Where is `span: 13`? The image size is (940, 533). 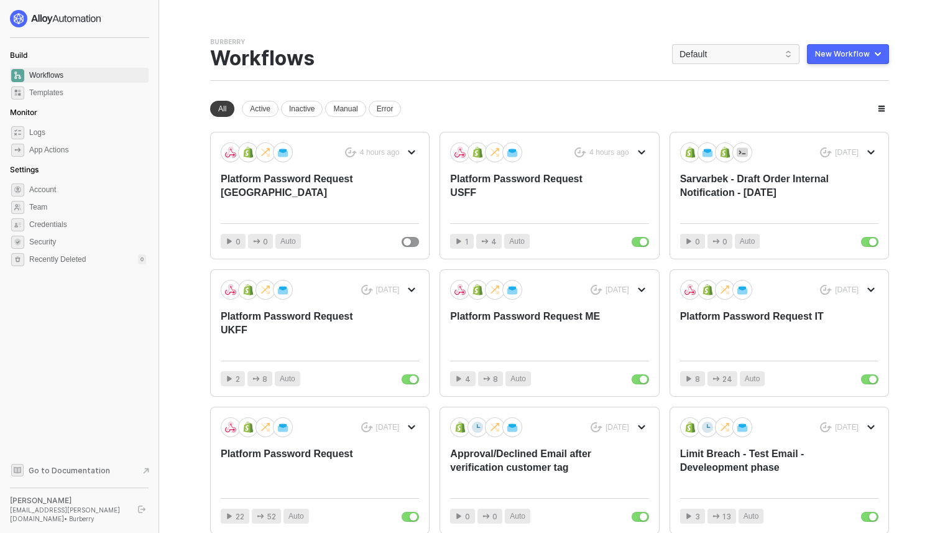 span: 13 is located at coordinates (727, 516).